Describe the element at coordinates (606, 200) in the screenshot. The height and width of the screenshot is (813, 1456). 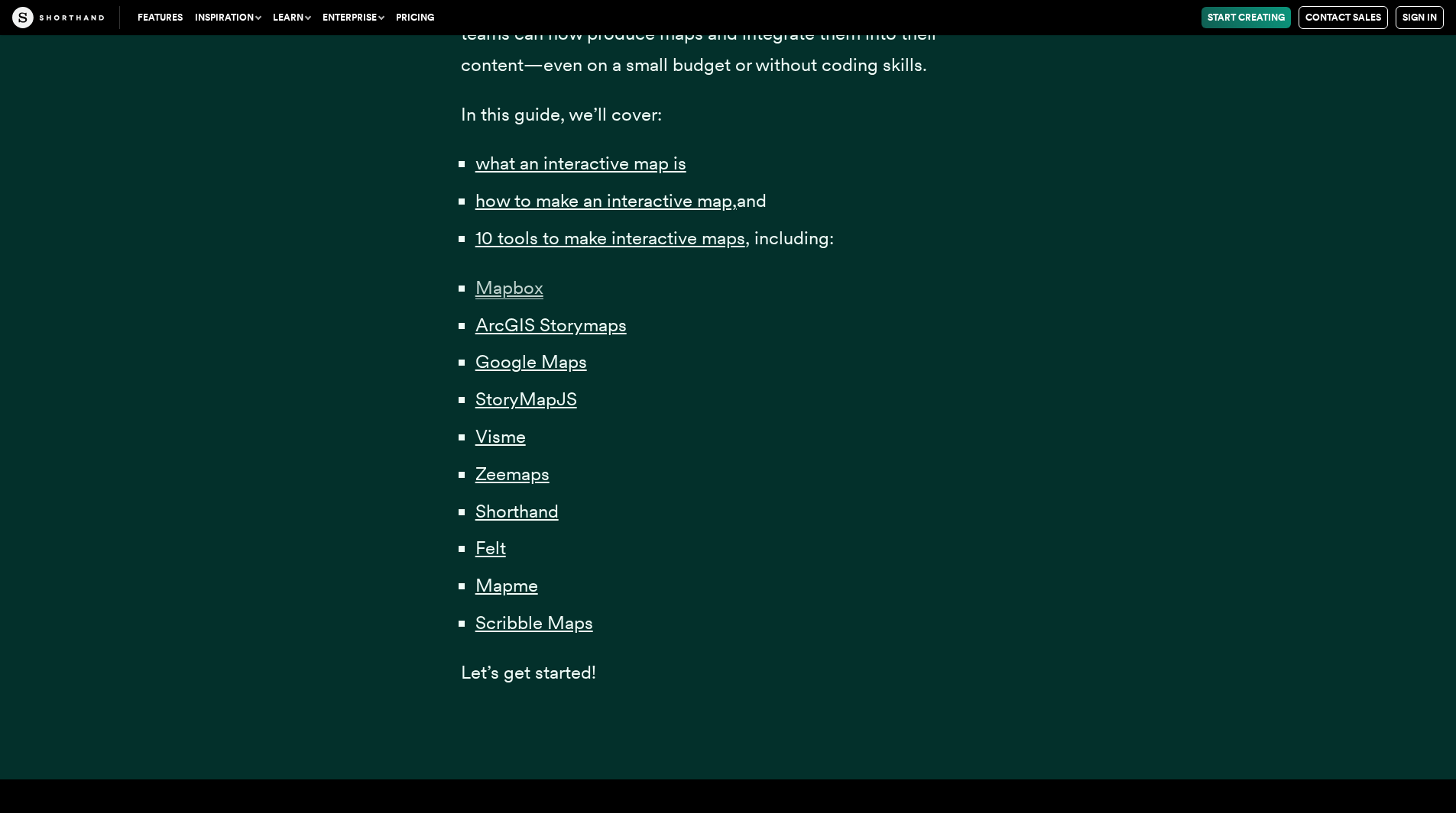
I see `a: how to make an interactive map,` at that location.